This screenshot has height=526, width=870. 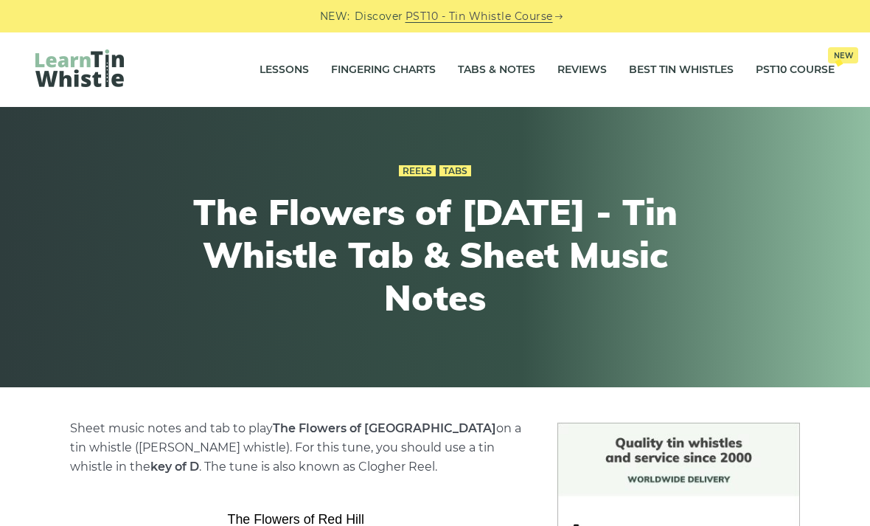 What do you see at coordinates (417, 171) in the screenshot?
I see `a: Reels` at bounding box center [417, 171].